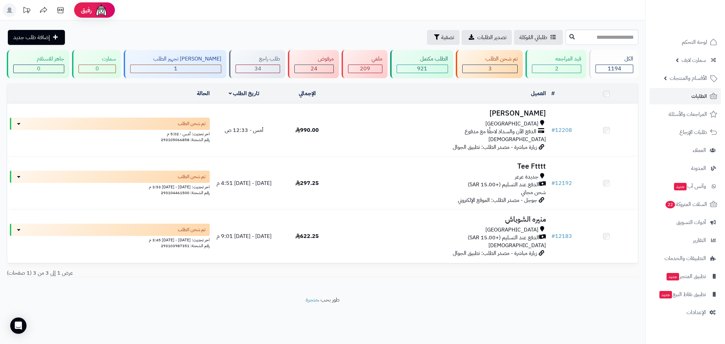  Describe the element at coordinates (693, 132) in the screenshot. I see `span: طلبات الإرجاع` at that location.